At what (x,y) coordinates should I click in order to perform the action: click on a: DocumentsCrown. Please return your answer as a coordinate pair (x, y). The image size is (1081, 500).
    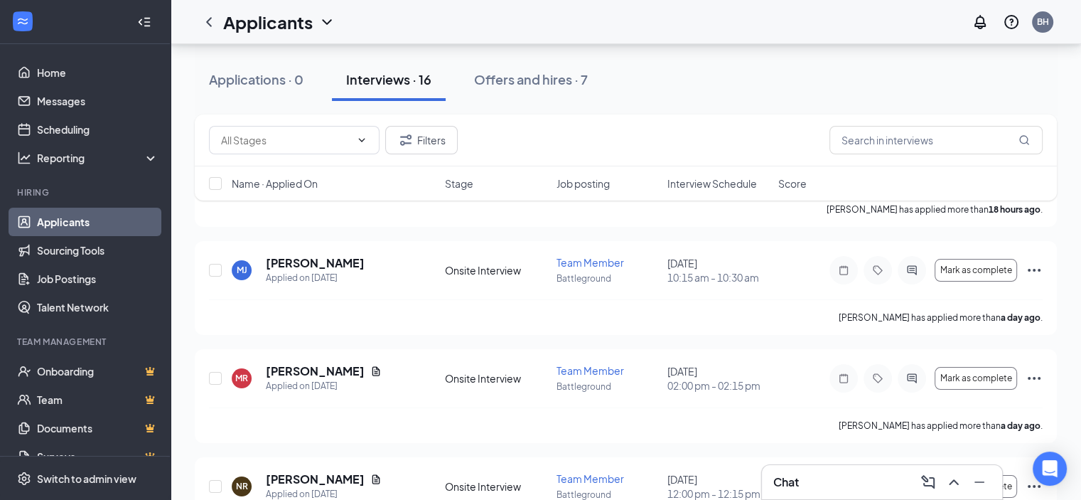
    Looking at the image, I should click on (97, 428).